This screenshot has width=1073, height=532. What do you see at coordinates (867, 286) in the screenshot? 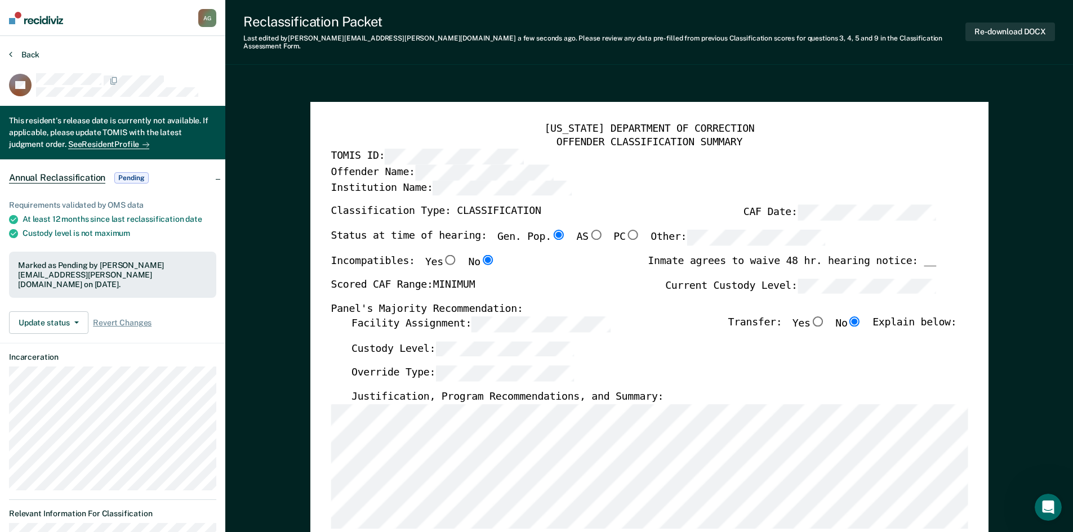
I see `input: Current Custody Level:` at bounding box center [867, 286].